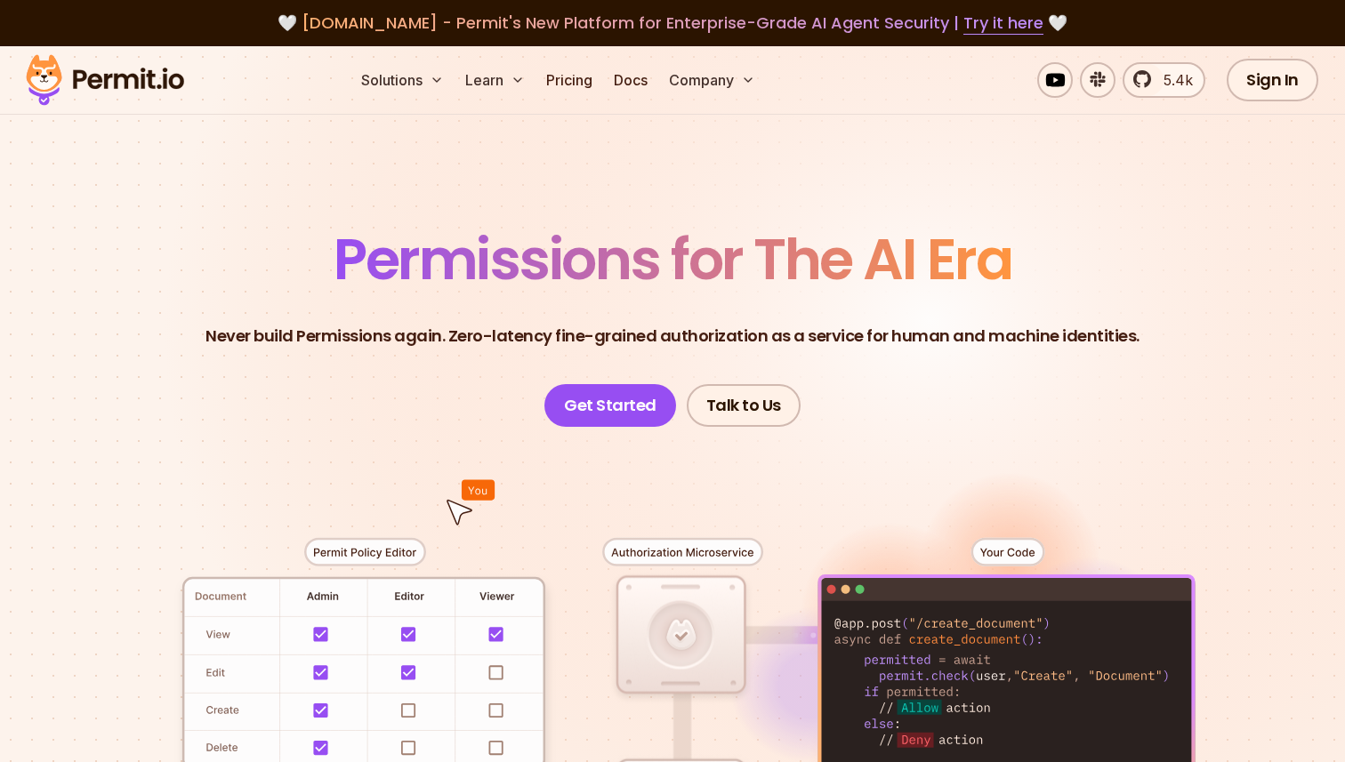 The image size is (1345, 762). What do you see at coordinates (1272, 80) in the screenshot?
I see `a: Sign In` at bounding box center [1272, 80].